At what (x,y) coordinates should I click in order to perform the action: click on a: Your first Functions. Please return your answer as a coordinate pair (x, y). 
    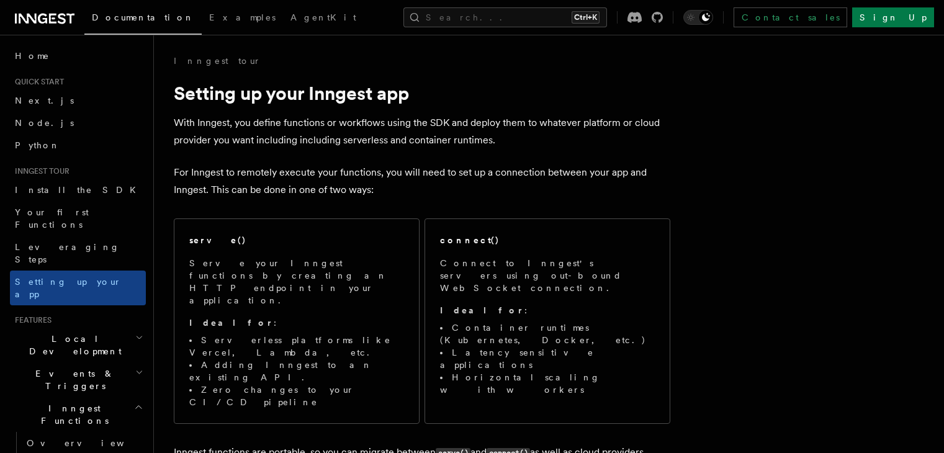
    Looking at the image, I should click on (78, 218).